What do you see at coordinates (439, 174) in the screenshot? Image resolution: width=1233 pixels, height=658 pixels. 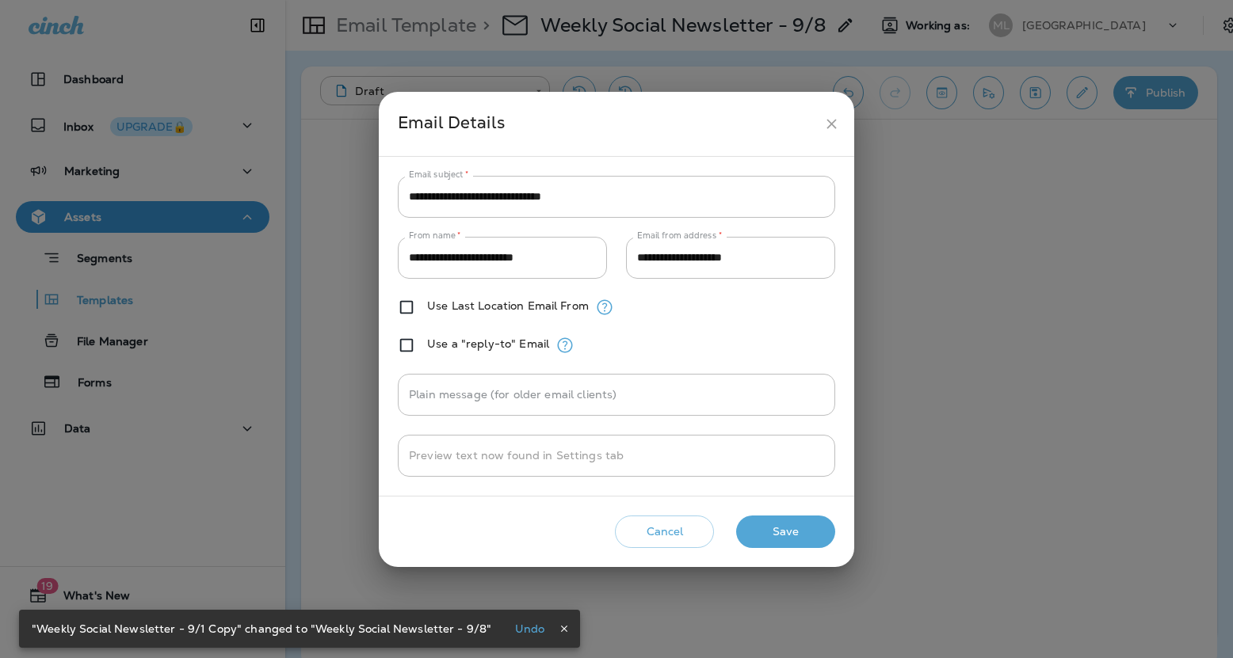 I see `label: Email subject` at bounding box center [439, 174].